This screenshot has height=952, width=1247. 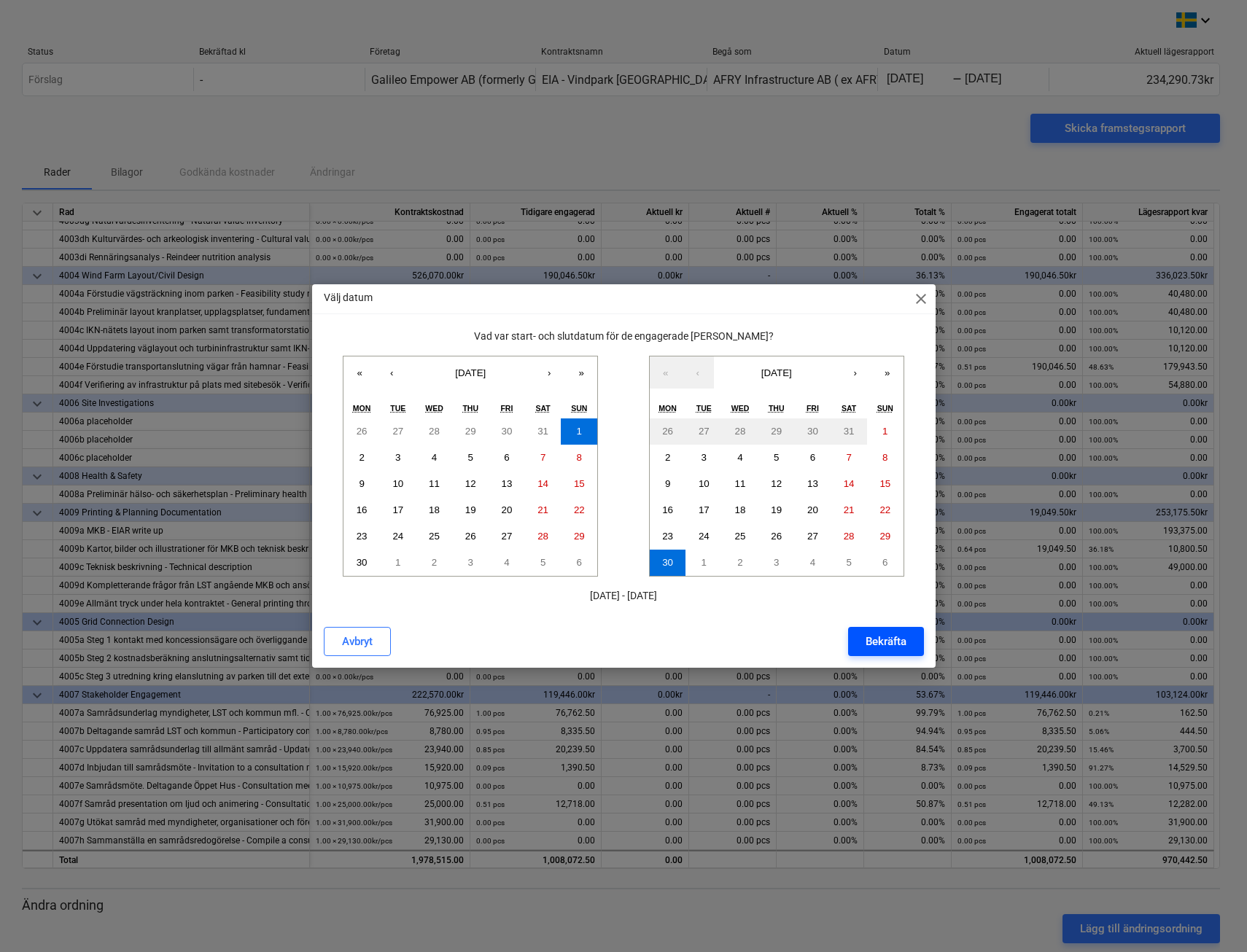 I want to click on button: June 6, 2025, so click(x=507, y=458).